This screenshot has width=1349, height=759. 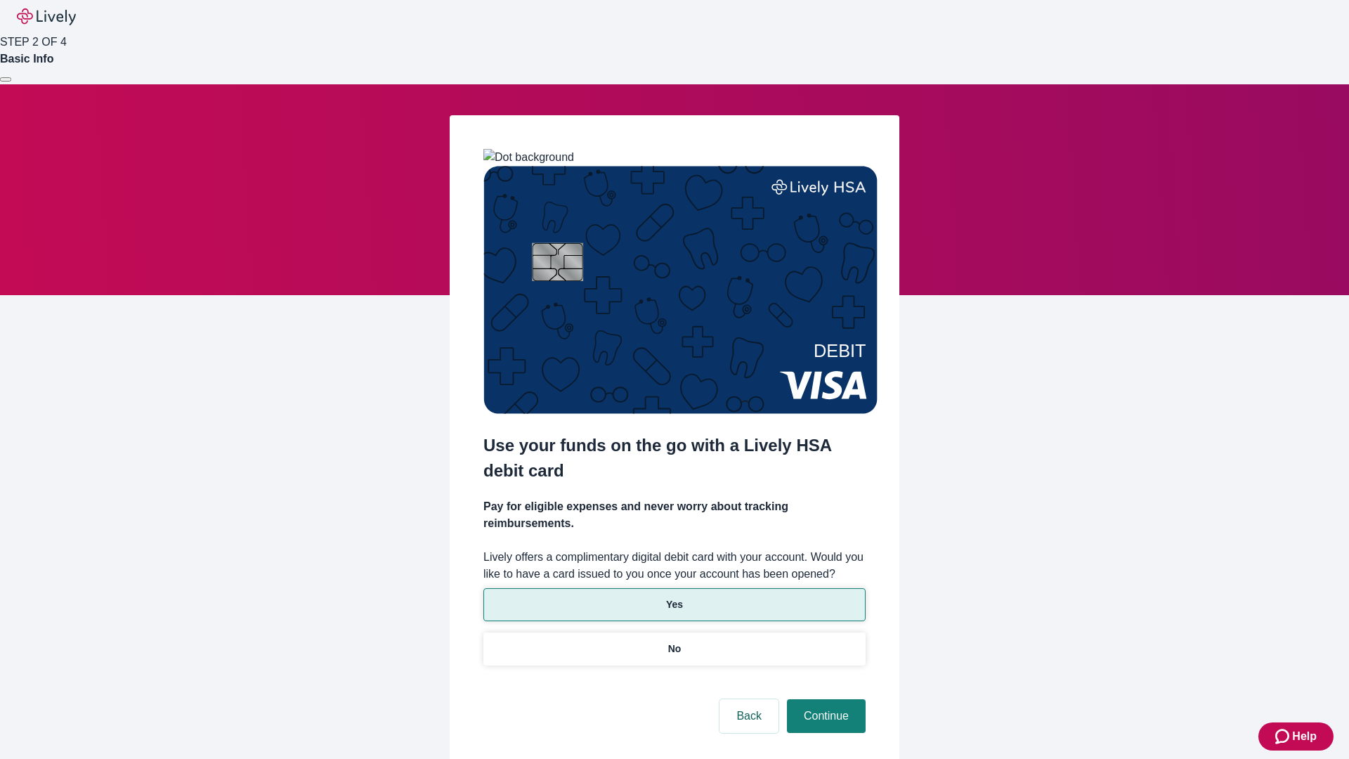 What do you see at coordinates (674, 458) in the screenshot?
I see `h2: Use your funds on the go with a Lively HSA debit card` at bounding box center [674, 458].